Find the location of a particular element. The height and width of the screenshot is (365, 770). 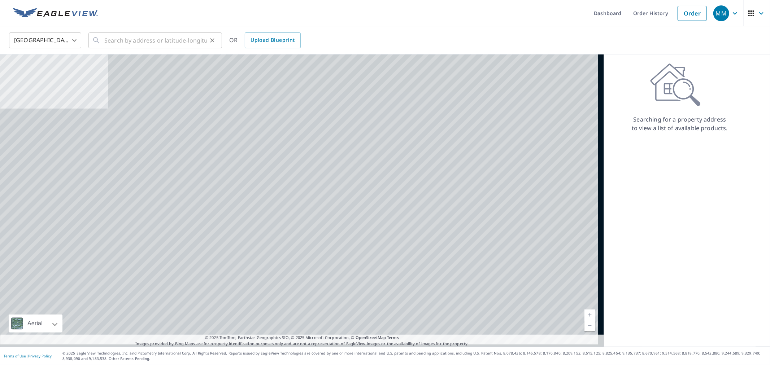

p: Searching for a property address to view a list of available products. is located at coordinates (680, 124).